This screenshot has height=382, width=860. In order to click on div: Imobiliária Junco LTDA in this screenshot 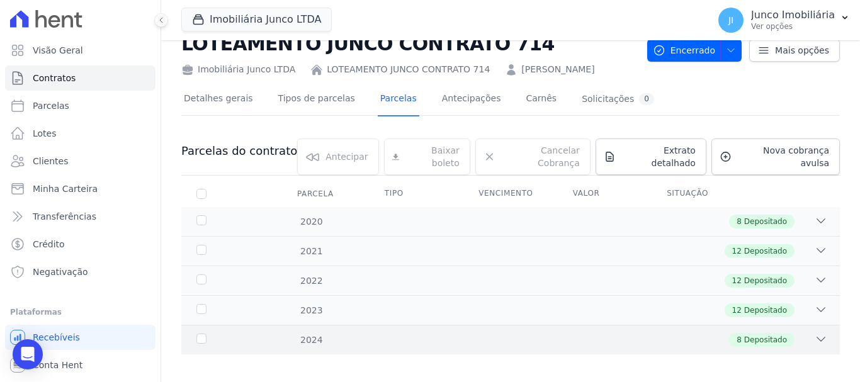, I will do `click(238, 69)`.